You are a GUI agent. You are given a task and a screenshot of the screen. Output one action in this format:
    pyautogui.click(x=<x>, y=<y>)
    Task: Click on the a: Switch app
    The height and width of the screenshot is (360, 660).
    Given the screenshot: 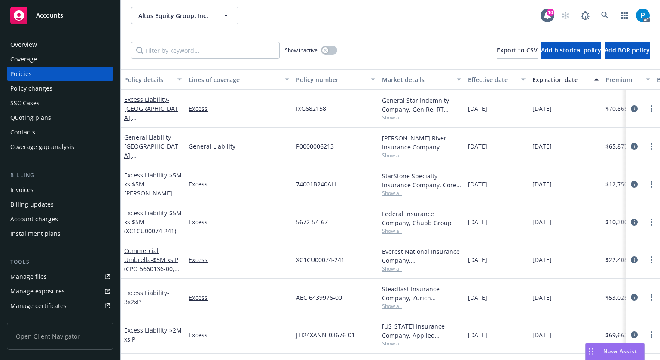 What is the action you would take?
    pyautogui.click(x=625, y=15)
    